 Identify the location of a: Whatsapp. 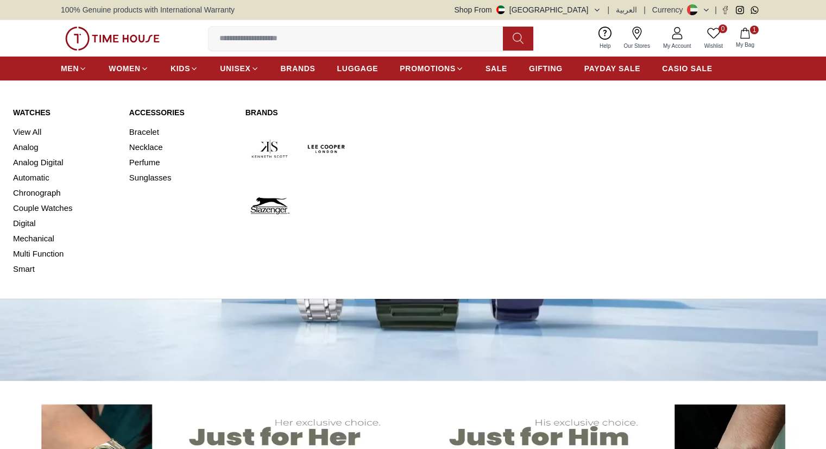
(755, 10).